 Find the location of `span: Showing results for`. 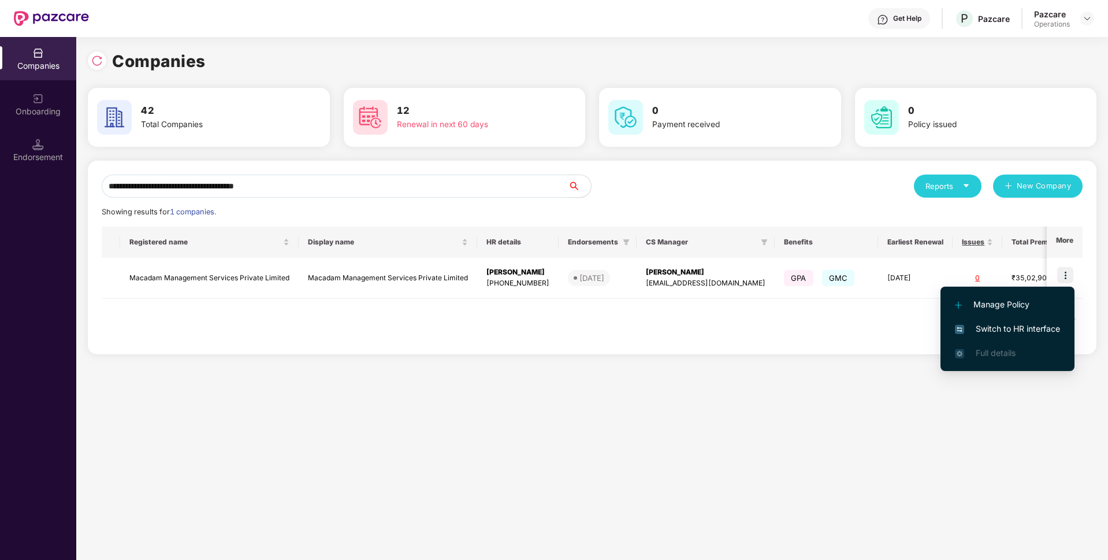

span: Showing results for is located at coordinates (159, 211).